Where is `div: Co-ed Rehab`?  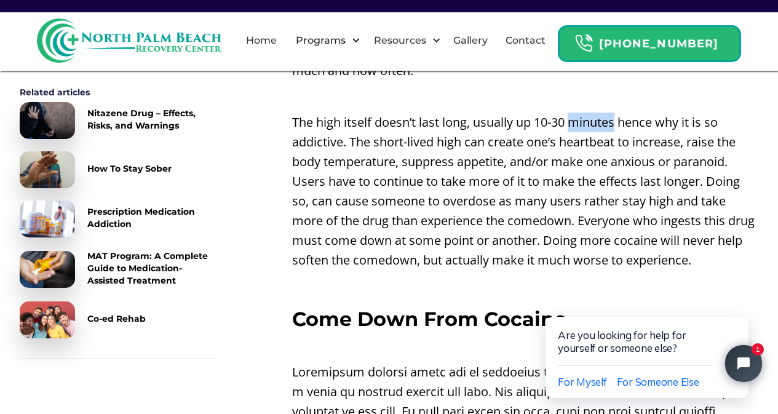
div: Co-ed Rehab is located at coordinates (116, 318).